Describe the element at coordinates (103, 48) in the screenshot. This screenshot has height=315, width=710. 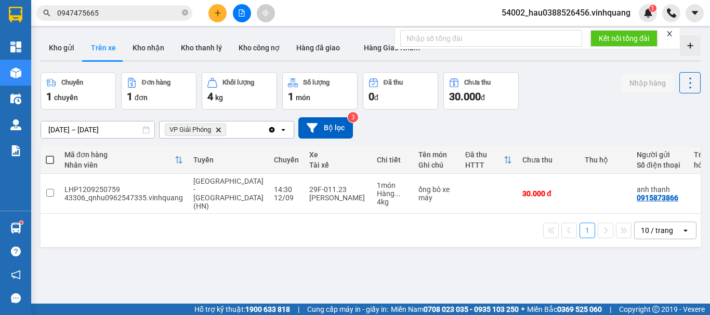
I see `button: Trên xe` at that location.